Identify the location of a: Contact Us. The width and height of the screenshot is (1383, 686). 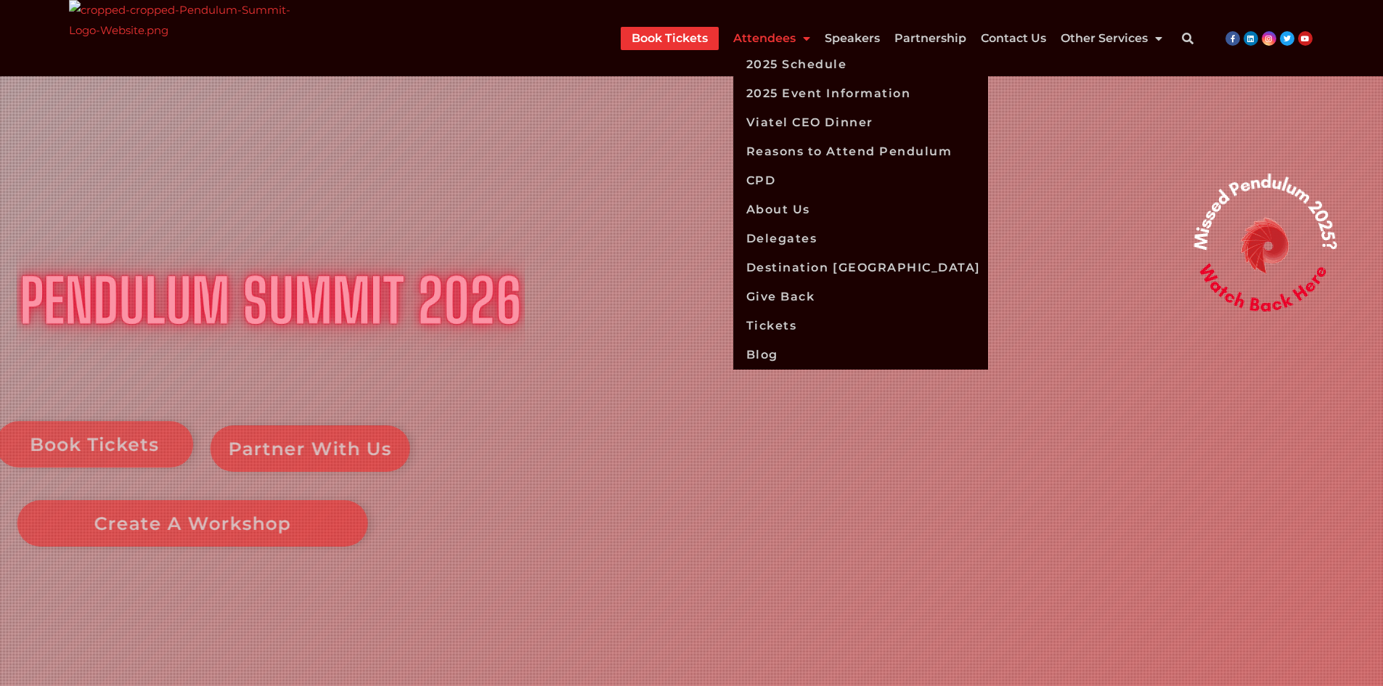
(1013, 38).